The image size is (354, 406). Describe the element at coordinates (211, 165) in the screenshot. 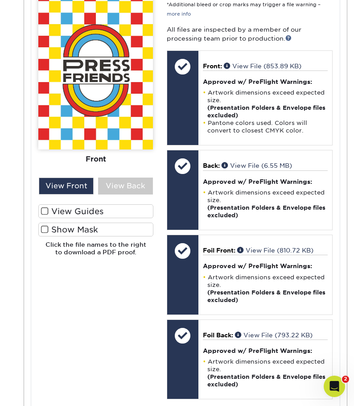

I see `span: Back:` at that location.